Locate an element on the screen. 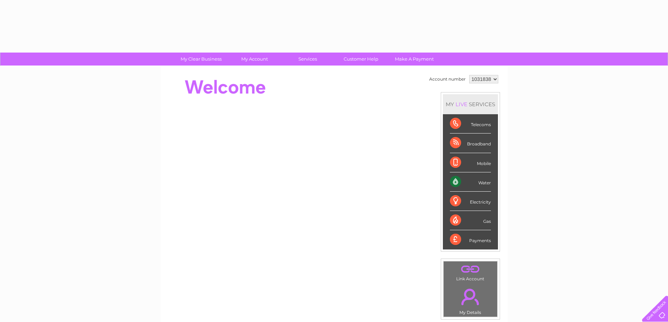 The width and height of the screenshot is (668, 322). a: Customer Help is located at coordinates (361, 59).